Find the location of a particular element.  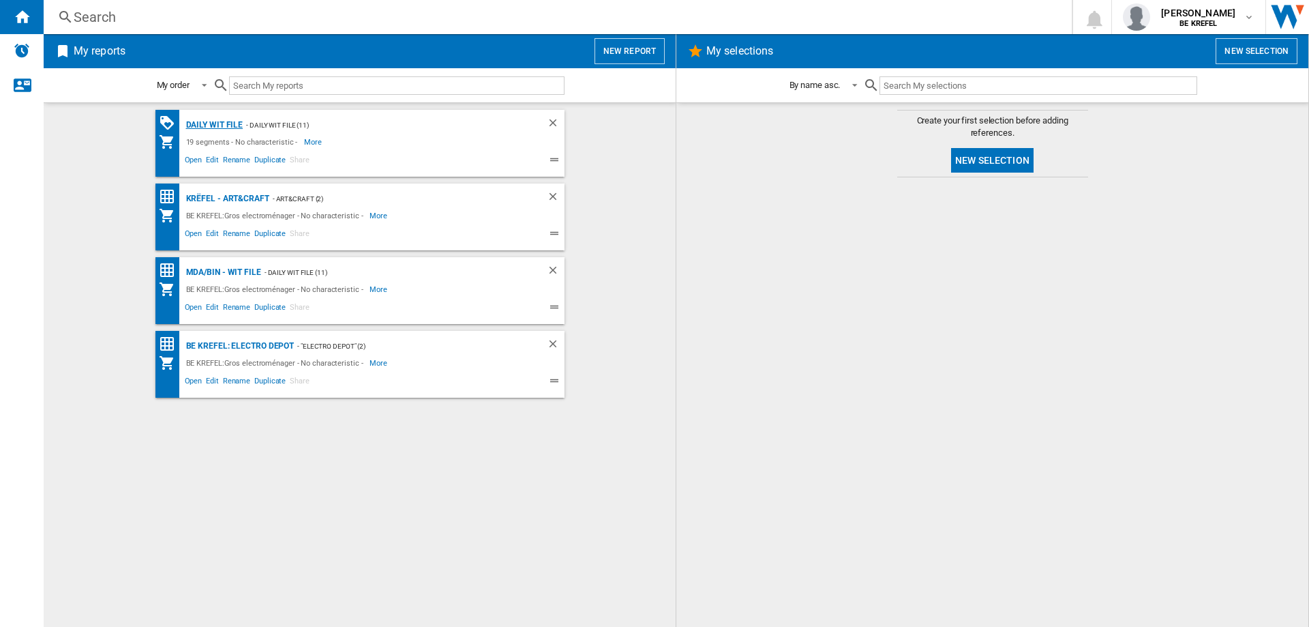

div: - Art&Craft (2) is located at coordinates (394, 198).